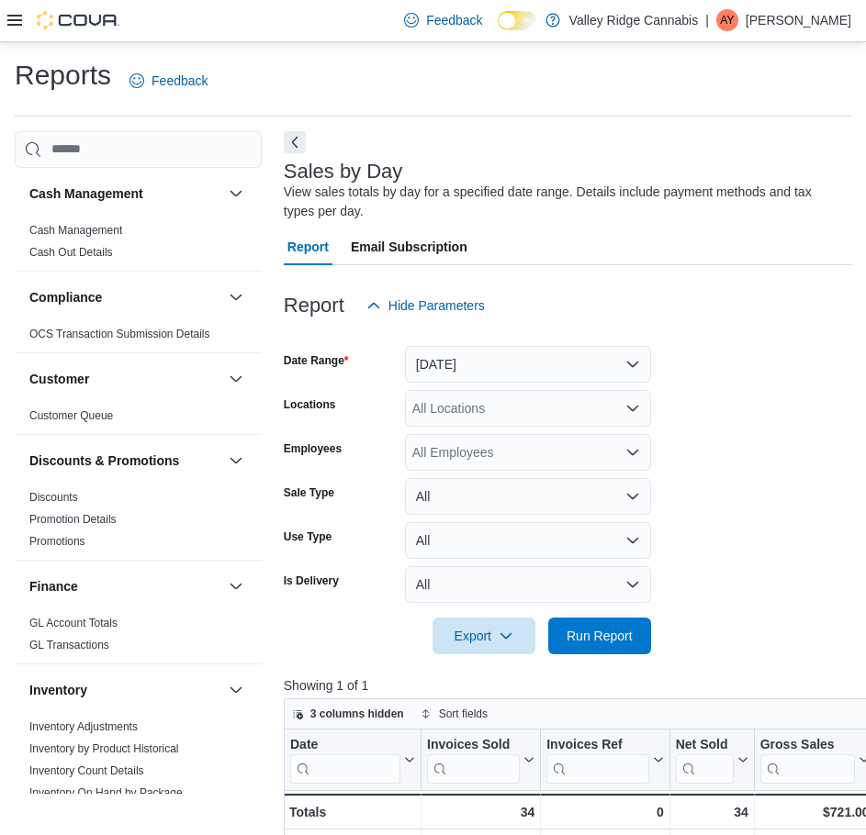 Image resolution: width=866 pixels, height=835 pixels. What do you see at coordinates (599, 636) in the screenshot?
I see `span: Run Report` at bounding box center [599, 636].